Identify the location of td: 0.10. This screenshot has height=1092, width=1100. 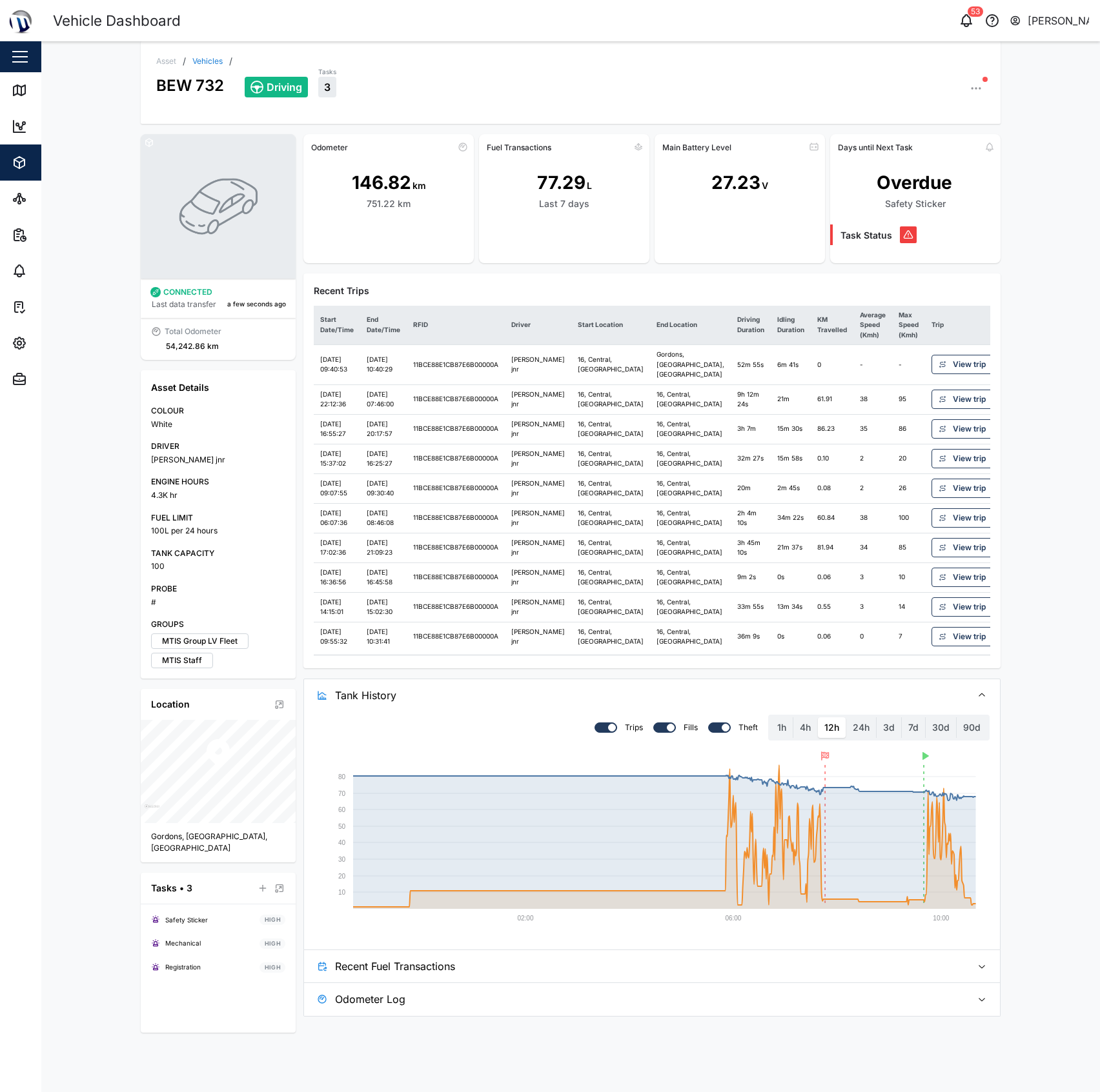
(831, 459).